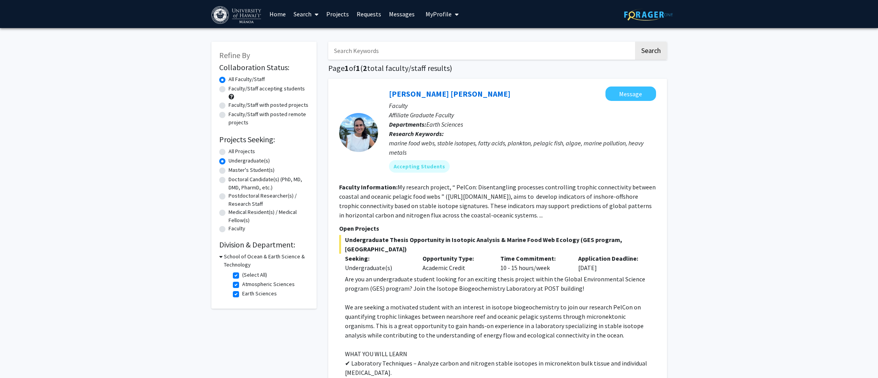 This screenshot has width=878, height=378. Describe the element at coordinates (445, 124) in the screenshot. I see `span: Earth Sciences` at that location.